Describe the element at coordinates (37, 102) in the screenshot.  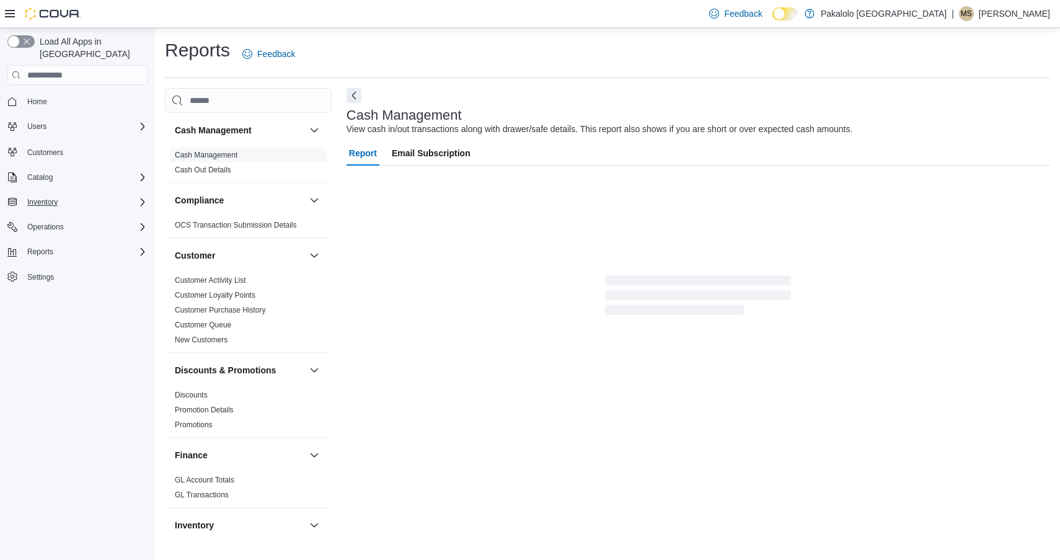
I see `a: Home` at that location.